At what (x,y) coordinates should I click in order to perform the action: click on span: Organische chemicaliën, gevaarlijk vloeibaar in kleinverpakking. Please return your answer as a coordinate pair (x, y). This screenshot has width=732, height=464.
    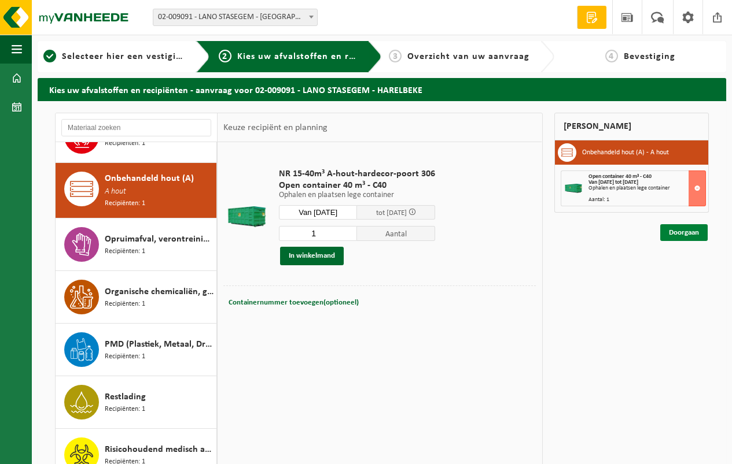
    Looking at the image, I should click on (159, 292).